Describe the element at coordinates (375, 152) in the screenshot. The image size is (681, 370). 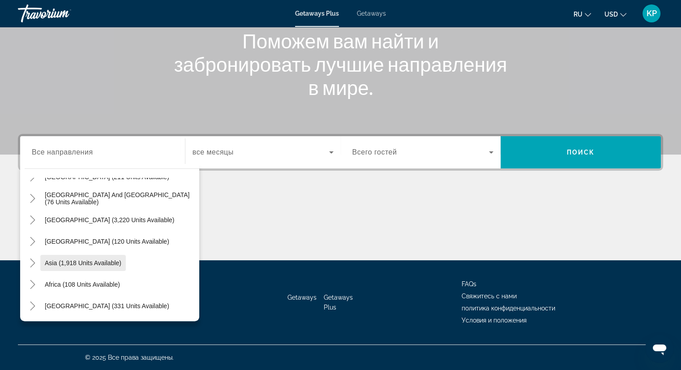
I see `span: Всего гостей` at that location.